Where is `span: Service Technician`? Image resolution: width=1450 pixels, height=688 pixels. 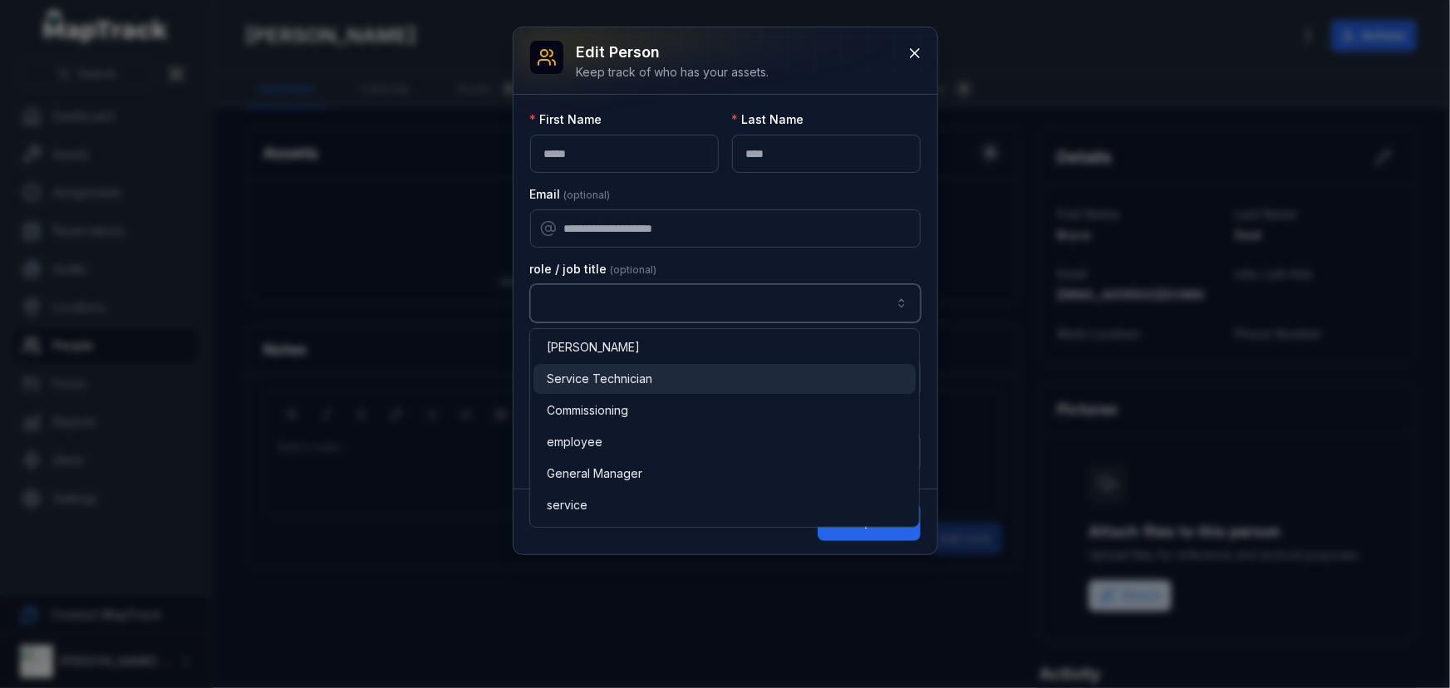 span: Service Technician is located at coordinates (599, 379).